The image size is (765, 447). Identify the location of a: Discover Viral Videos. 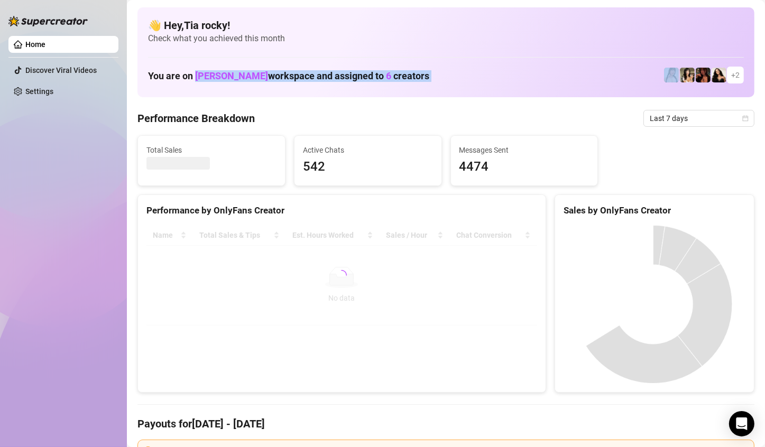
(61, 70).